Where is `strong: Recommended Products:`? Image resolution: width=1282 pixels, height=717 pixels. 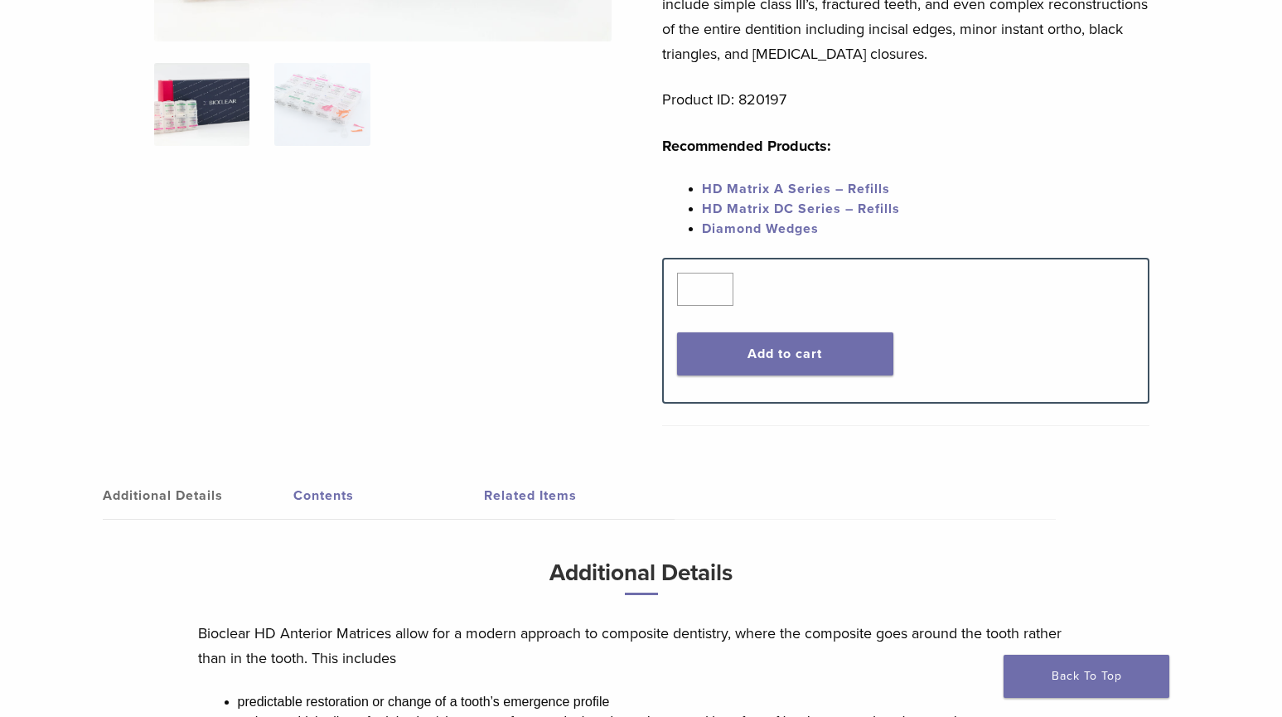
strong: Recommended Products: is located at coordinates (747, 146).